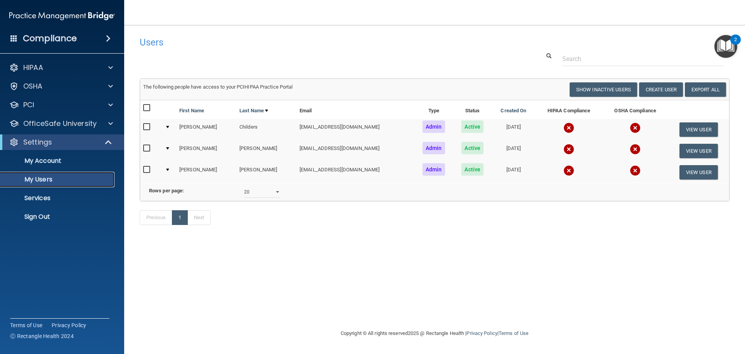 This screenshot has height=354, width=745. I want to click on button: Open Resource Center, 2 new notifications, so click(726, 46).